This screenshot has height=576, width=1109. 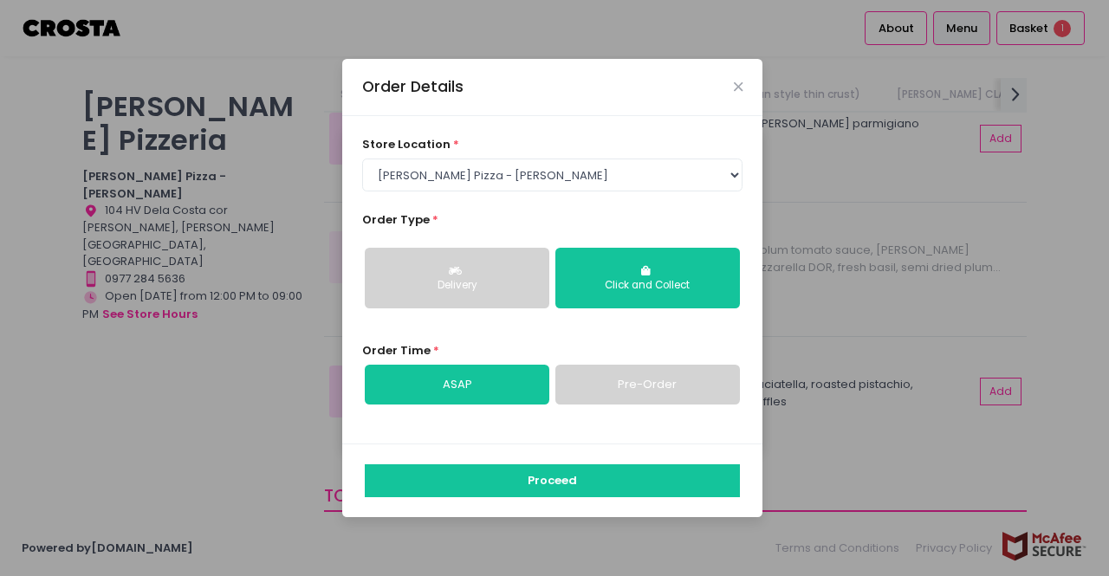 I want to click on button: Close, so click(x=739, y=87).